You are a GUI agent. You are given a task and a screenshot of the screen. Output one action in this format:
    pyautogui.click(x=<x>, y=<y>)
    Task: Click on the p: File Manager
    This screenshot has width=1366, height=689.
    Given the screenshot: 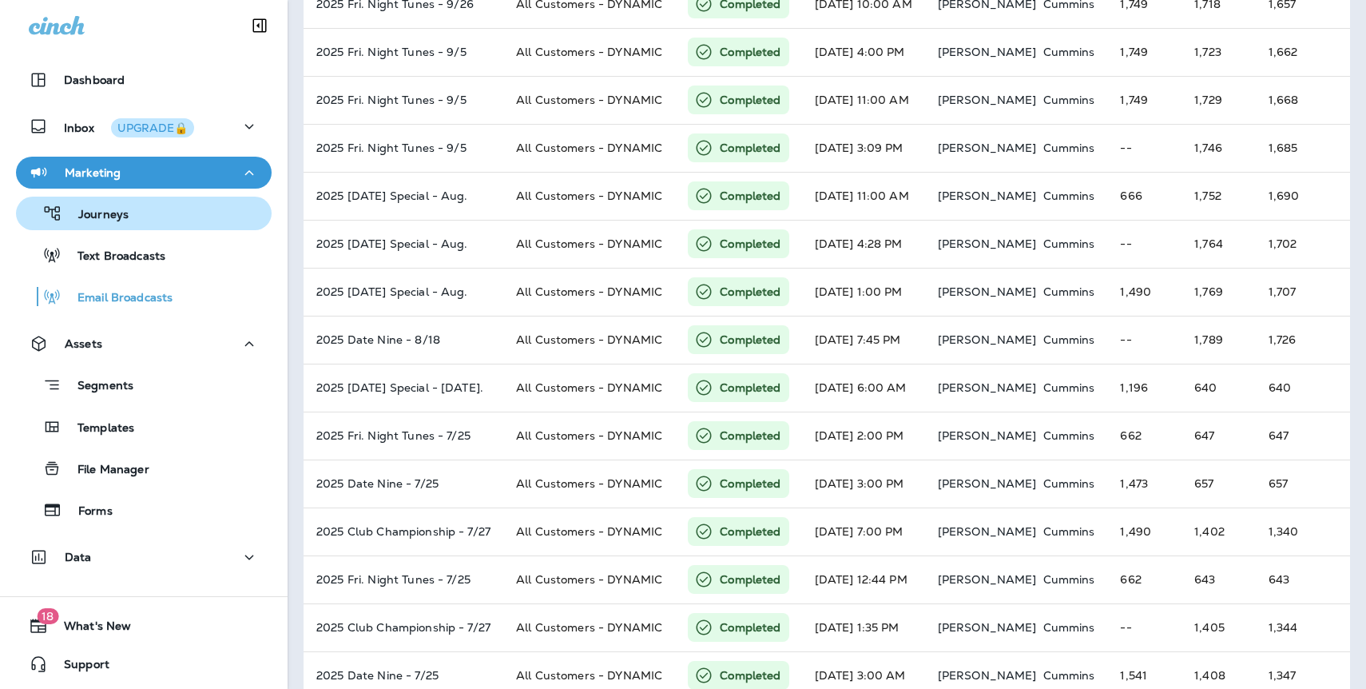 What is the action you would take?
    pyautogui.click(x=105, y=470)
    